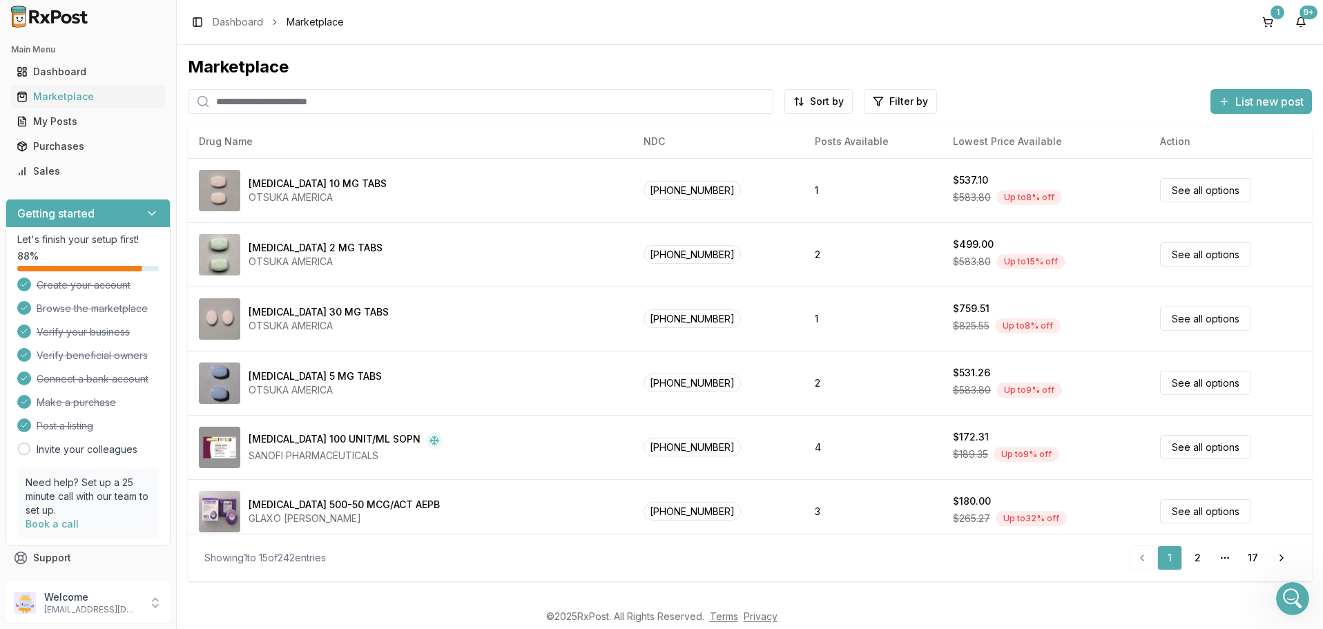 The height and width of the screenshot is (629, 1323). Describe the element at coordinates (971, 309) in the screenshot. I see `div: $759.51` at that location.